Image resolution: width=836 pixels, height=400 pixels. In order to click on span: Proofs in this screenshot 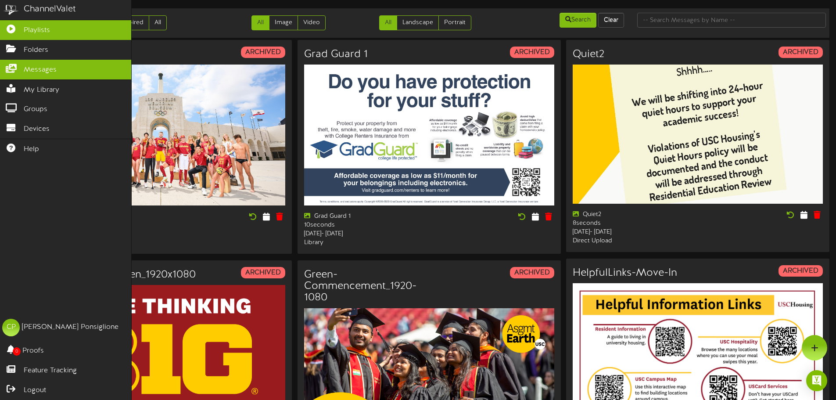, I will do `click(33, 351)`.